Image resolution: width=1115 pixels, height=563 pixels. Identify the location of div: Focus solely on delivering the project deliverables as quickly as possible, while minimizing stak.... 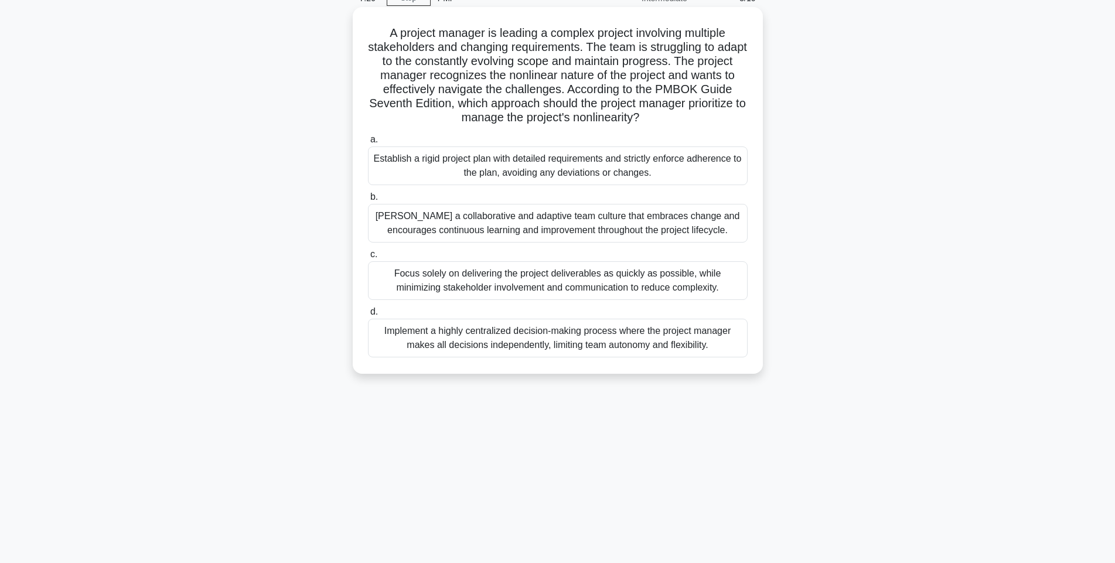
(558, 281).